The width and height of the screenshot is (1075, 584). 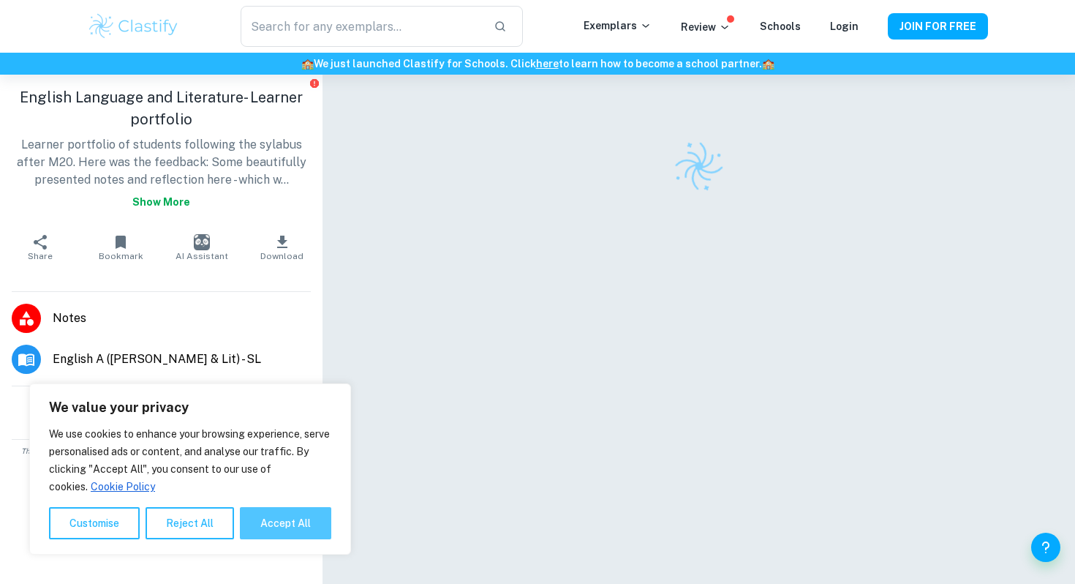 I want to click on p: We use cookies to enhance your browsing experience, serve personalised ads or content, and analys..., so click(x=190, y=460).